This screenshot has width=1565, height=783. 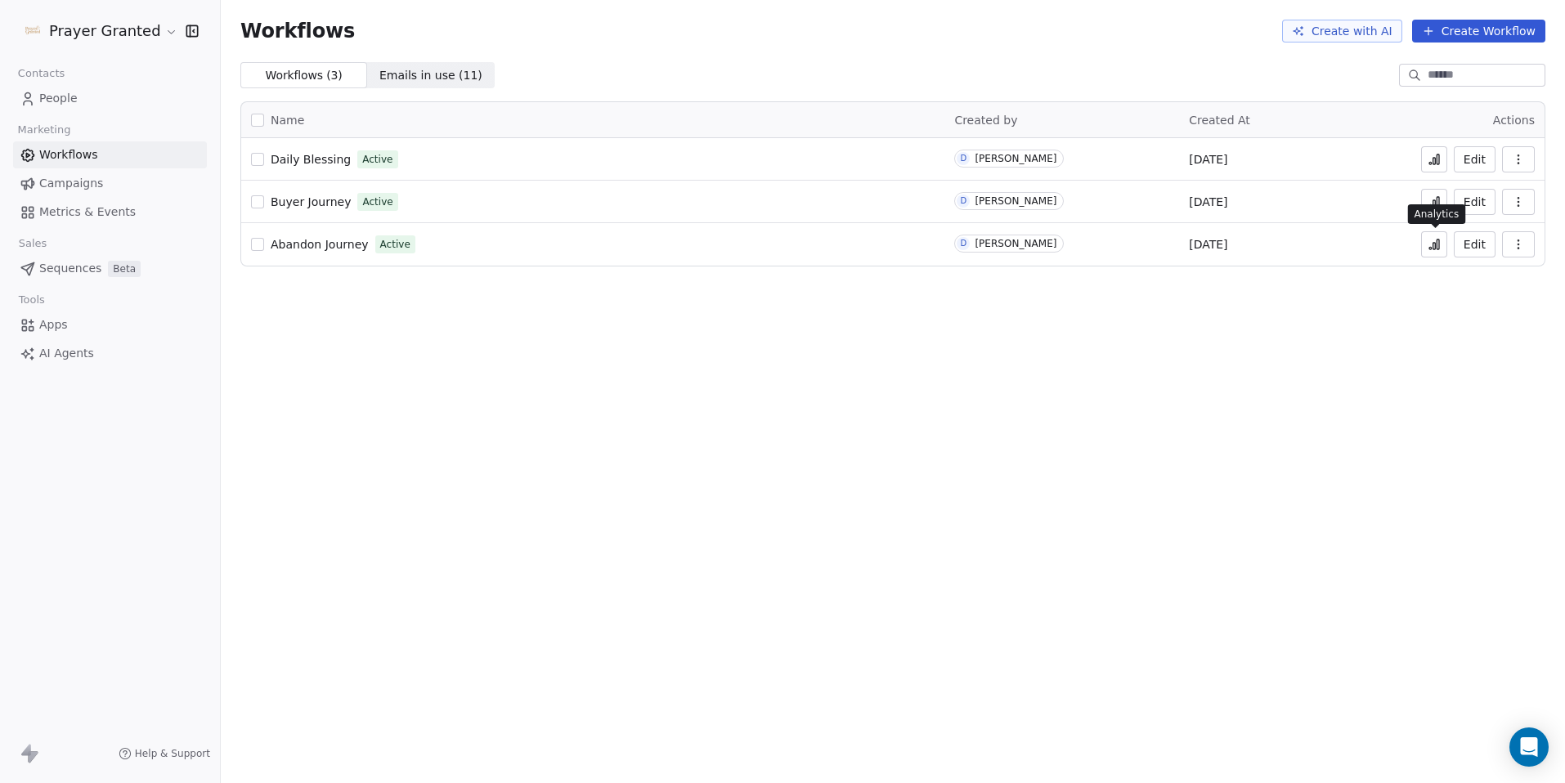 I want to click on span: Actions, so click(x=1513, y=120).